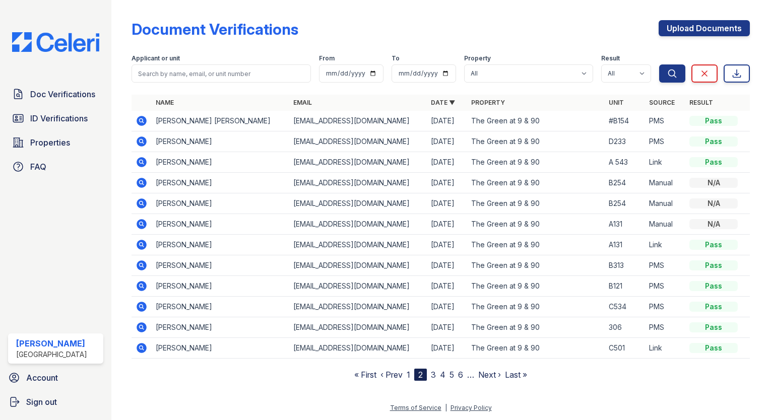  Describe the element at coordinates (442, 375) in the screenshot. I see `a: 4` at that location.